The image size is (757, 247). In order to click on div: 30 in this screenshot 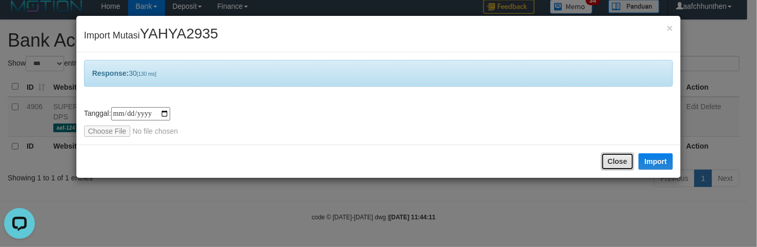, I will do `click(379, 73)`.